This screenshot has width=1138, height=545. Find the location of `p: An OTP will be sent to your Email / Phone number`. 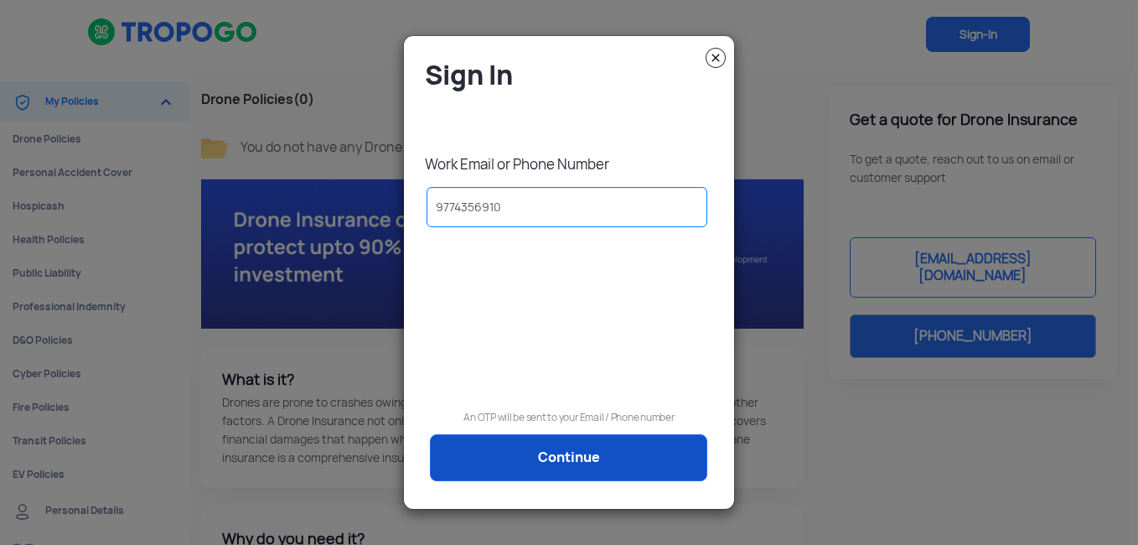

p: An OTP will be sent to your Email / Phone number is located at coordinates (569, 417).